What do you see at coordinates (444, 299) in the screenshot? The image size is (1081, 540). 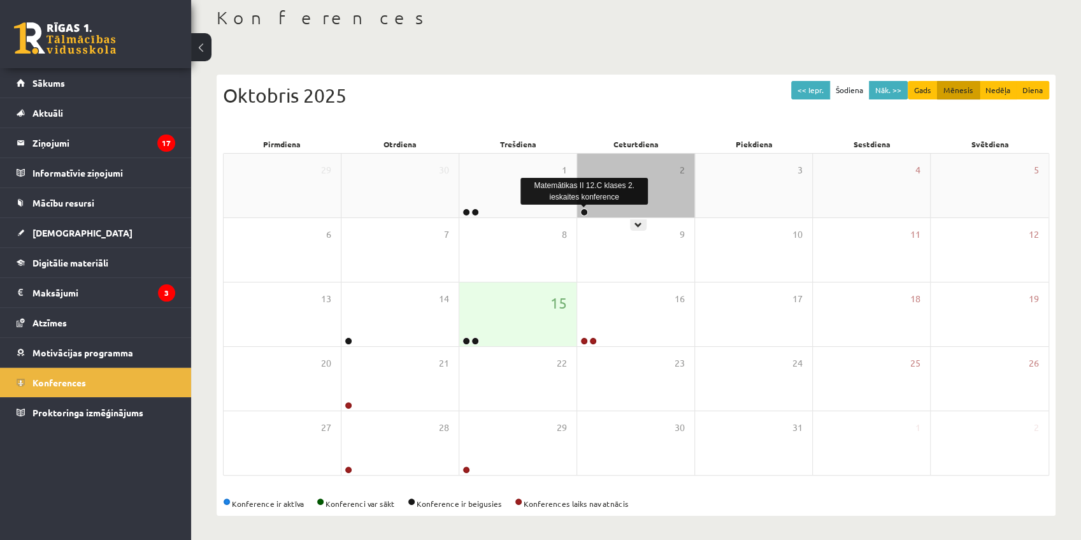 I see `span: 14` at bounding box center [444, 299].